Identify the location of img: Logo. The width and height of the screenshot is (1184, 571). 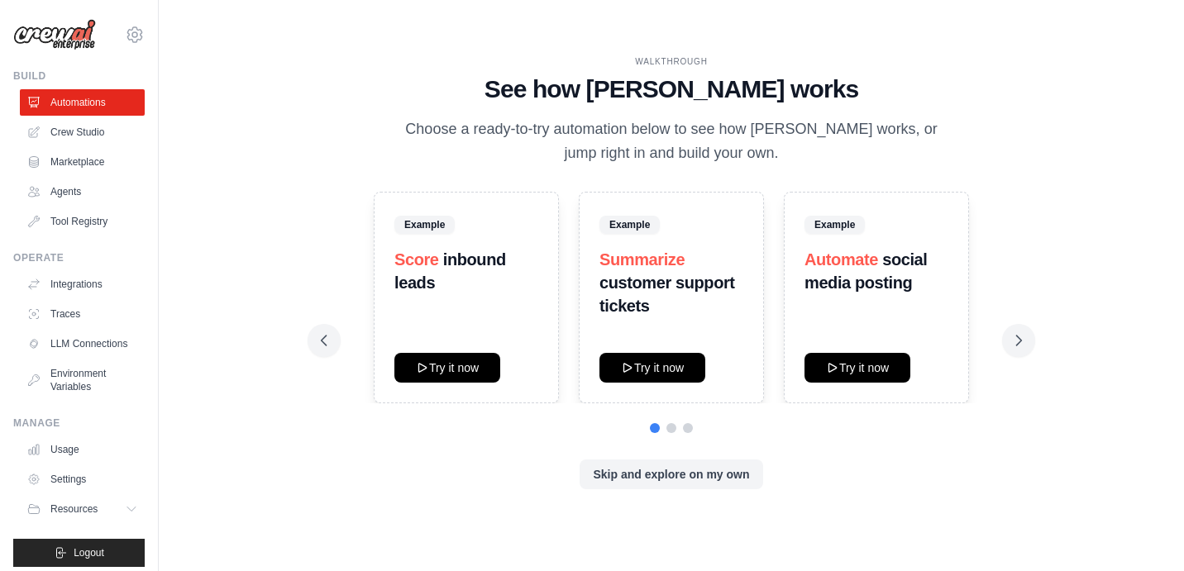
(55, 35).